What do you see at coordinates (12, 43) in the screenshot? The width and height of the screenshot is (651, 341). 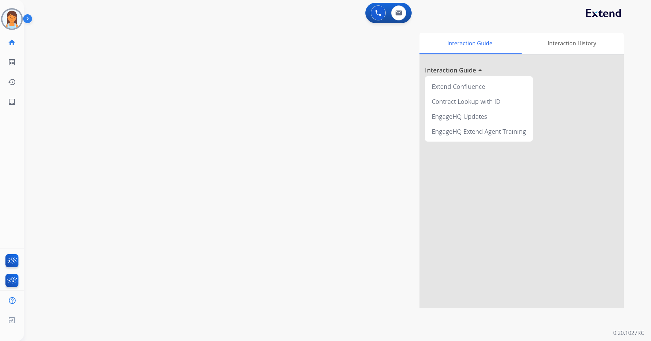 I see `mat-icon: home` at bounding box center [12, 43].